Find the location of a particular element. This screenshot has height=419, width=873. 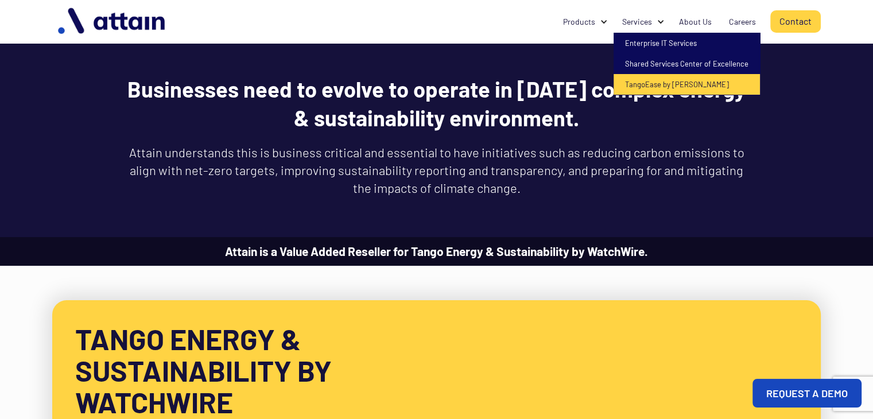

img: logo is located at coordinates (112, 21).